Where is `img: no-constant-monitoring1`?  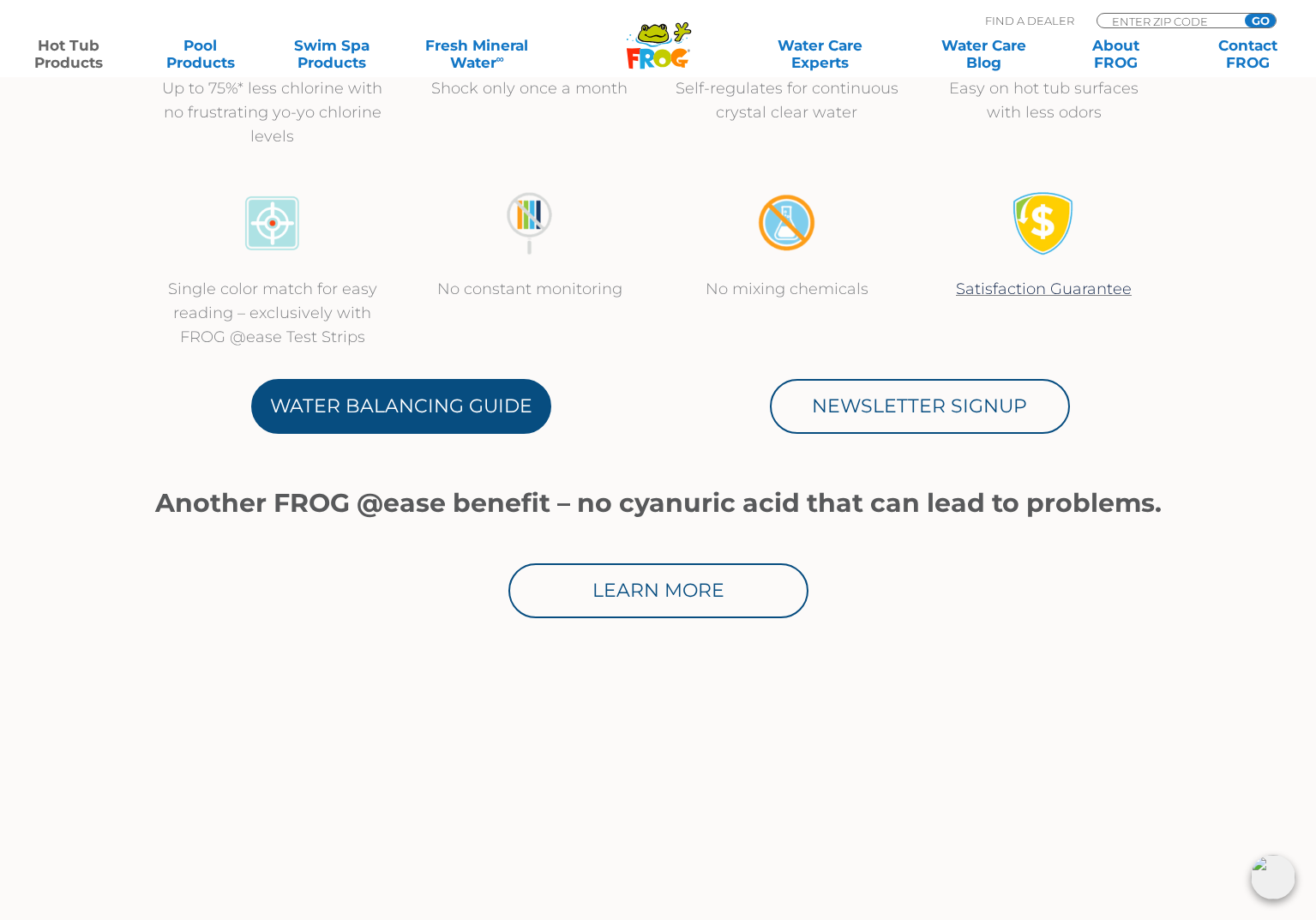
img: no-constant-monitoring1 is located at coordinates (529, 223).